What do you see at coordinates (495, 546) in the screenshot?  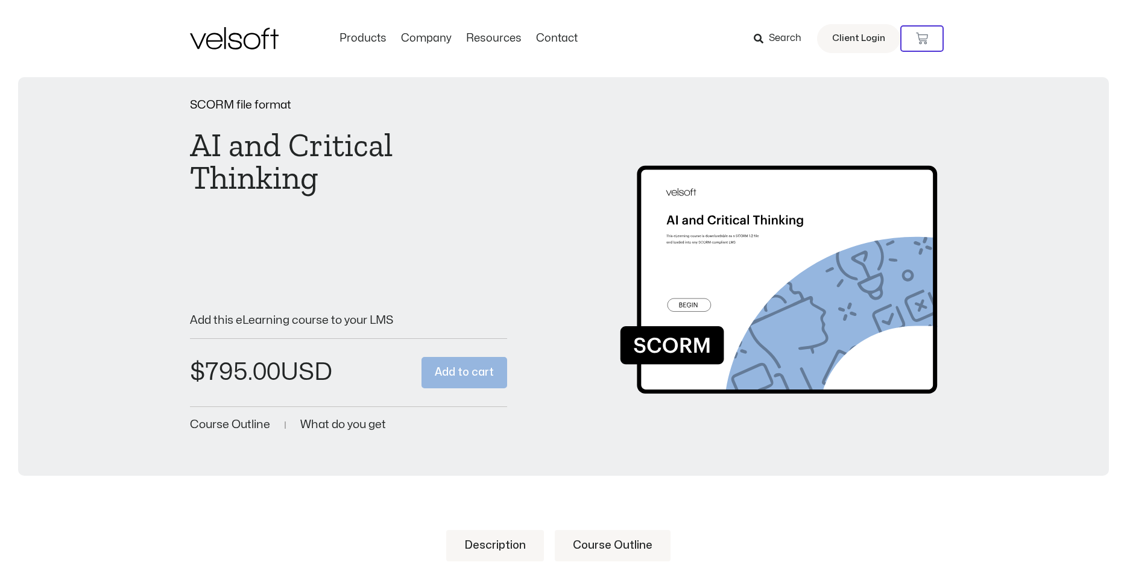 I see `a: Description` at bounding box center [495, 546].